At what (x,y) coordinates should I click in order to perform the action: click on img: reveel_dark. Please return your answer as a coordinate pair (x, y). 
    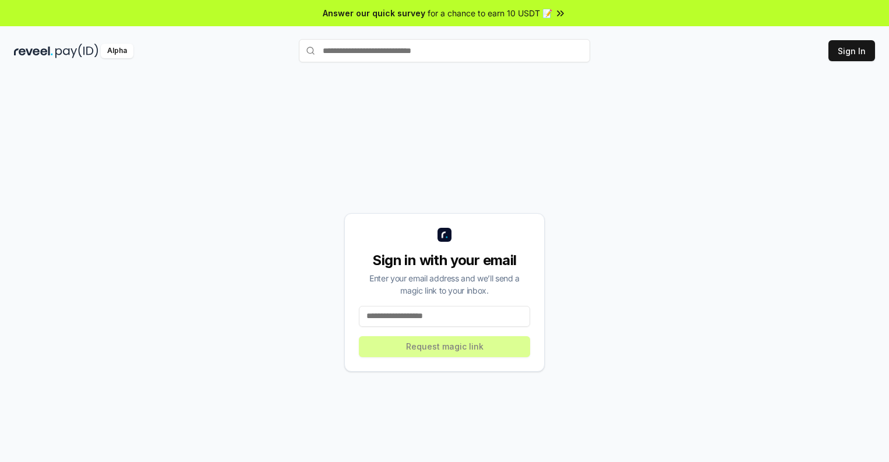
    Looking at the image, I should click on (33, 51).